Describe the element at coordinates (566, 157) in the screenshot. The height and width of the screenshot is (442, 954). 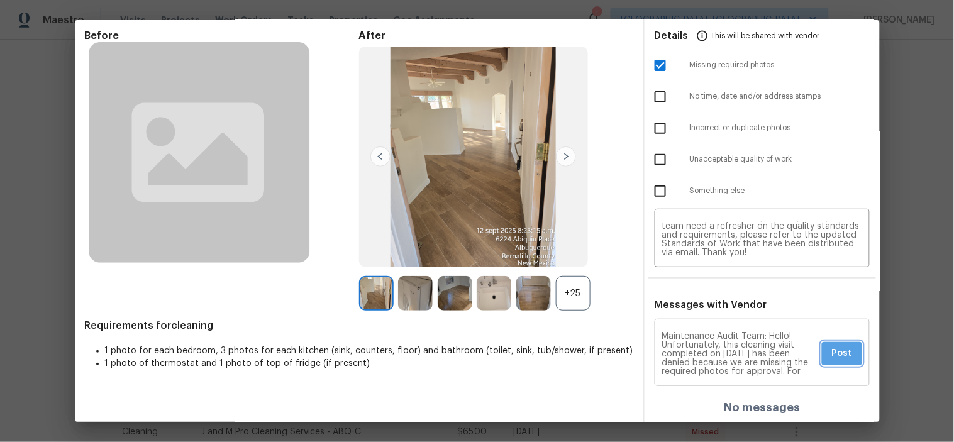
I see `img: right-chevron-button-url` at that location.